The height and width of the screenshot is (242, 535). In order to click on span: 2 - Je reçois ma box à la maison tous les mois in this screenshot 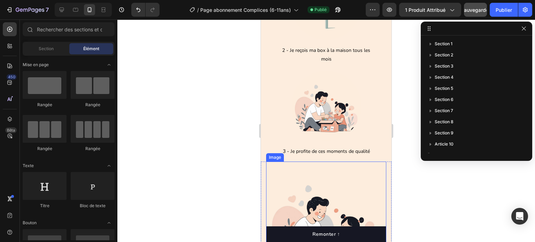, I will do `click(65, 35)`.